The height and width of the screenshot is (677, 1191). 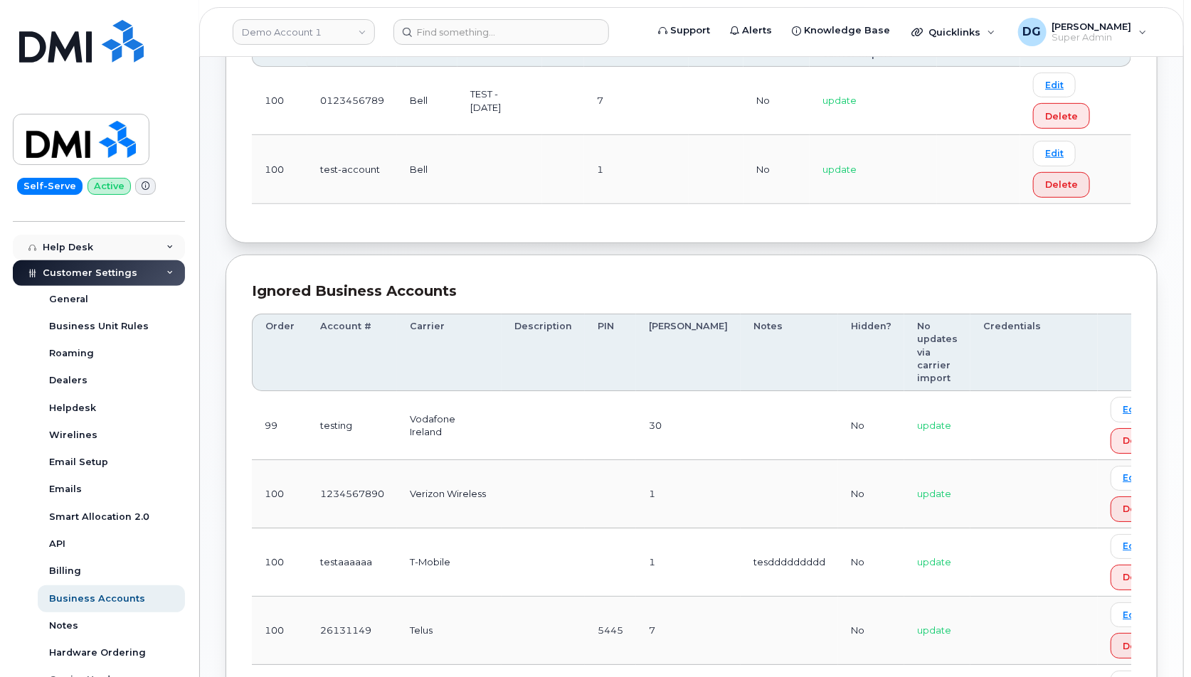 I want to click on span: Quicklinks, so click(x=954, y=32).